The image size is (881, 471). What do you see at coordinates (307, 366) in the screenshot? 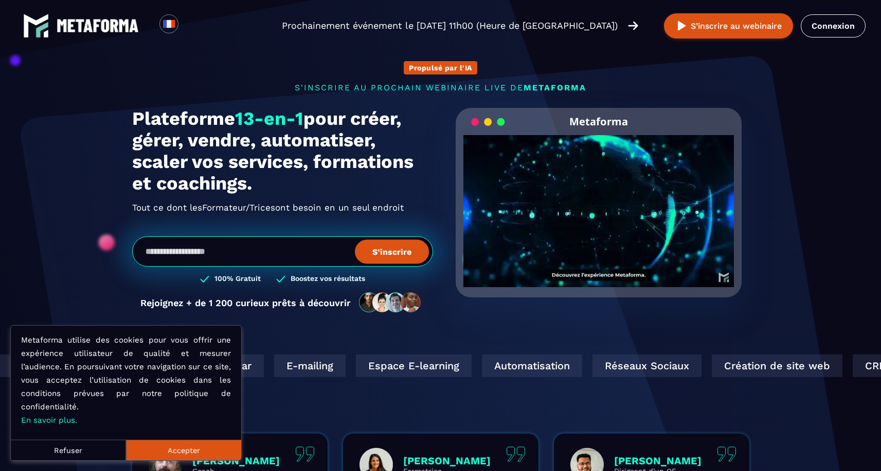
I see `div: E-mailing` at bounding box center [307, 366].